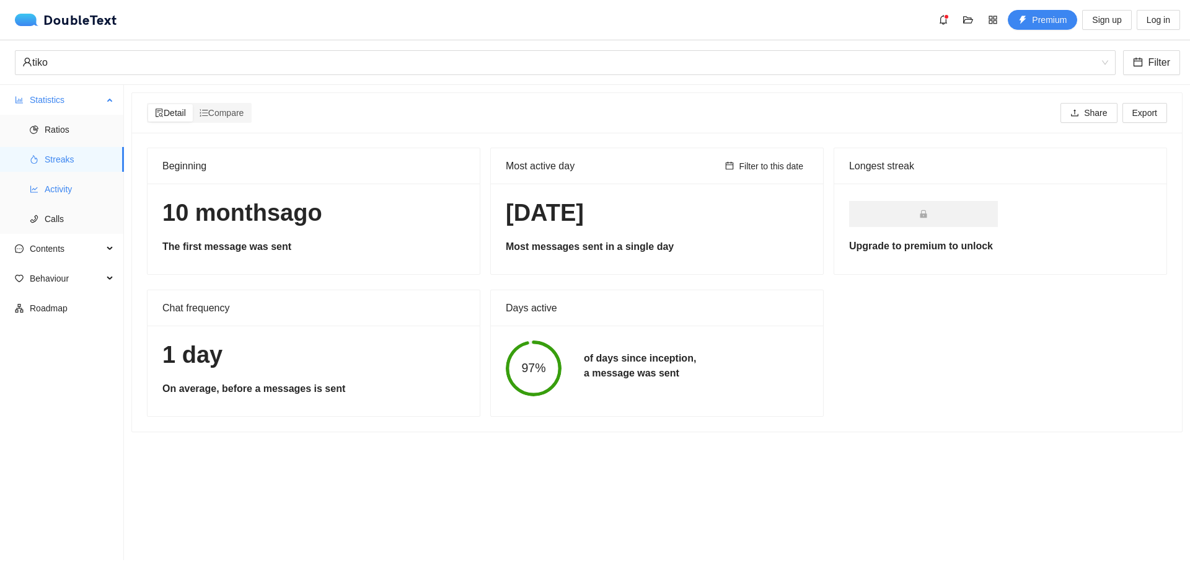 This screenshot has height=565, width=1190. Describe the element at coordinates (170, 113) in the screenshot. I see `span: Detail` at that location.